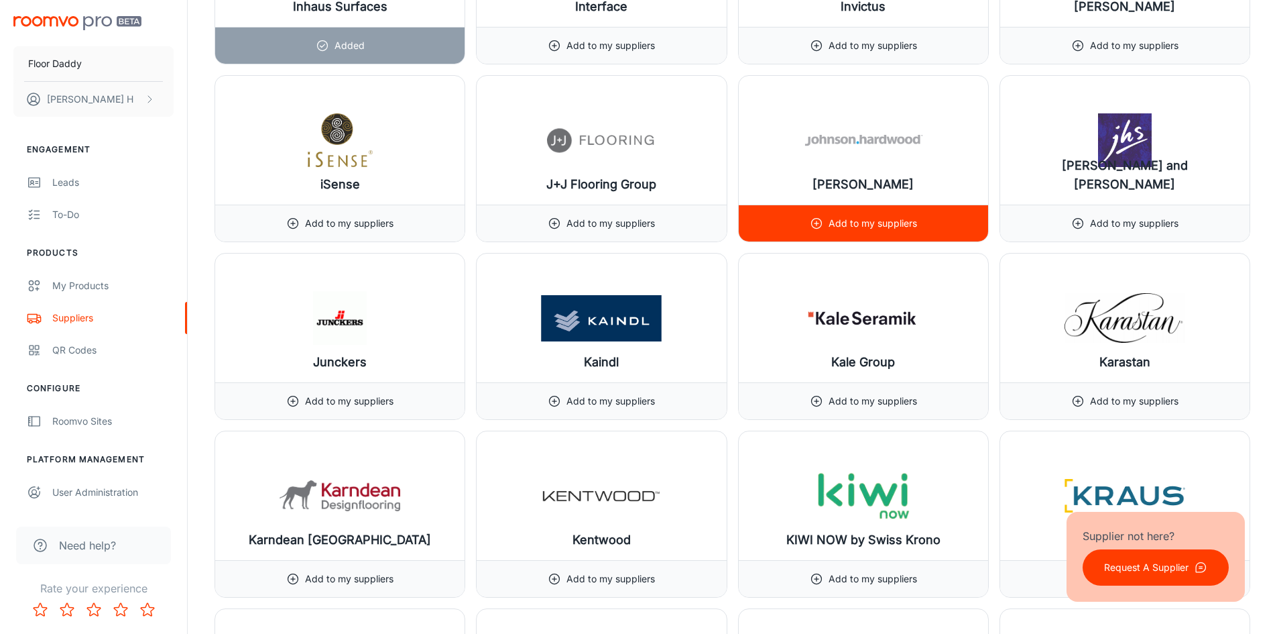 The height and width of the screenshot is (634, 1277). Describe the element at coordinates (601, 540) in the screenshot. I see `h6: Kentwood` at that location.